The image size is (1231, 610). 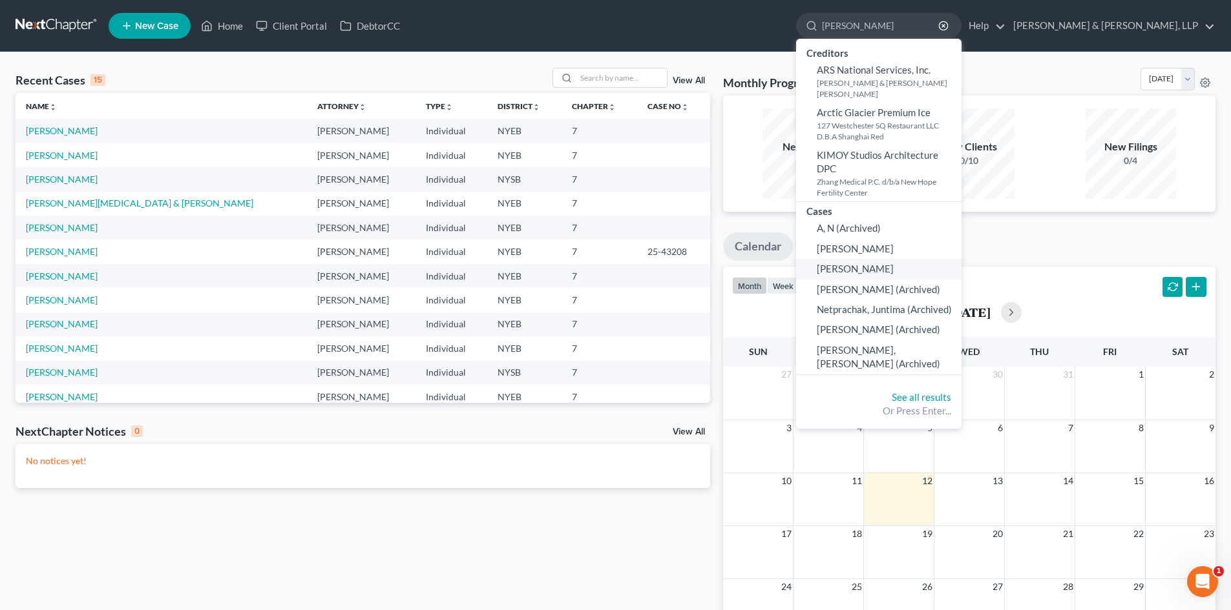 What do you see at coordinates (968, 351) in the screenshot?
I see `span: Wed` at bounding box center [968, 351].